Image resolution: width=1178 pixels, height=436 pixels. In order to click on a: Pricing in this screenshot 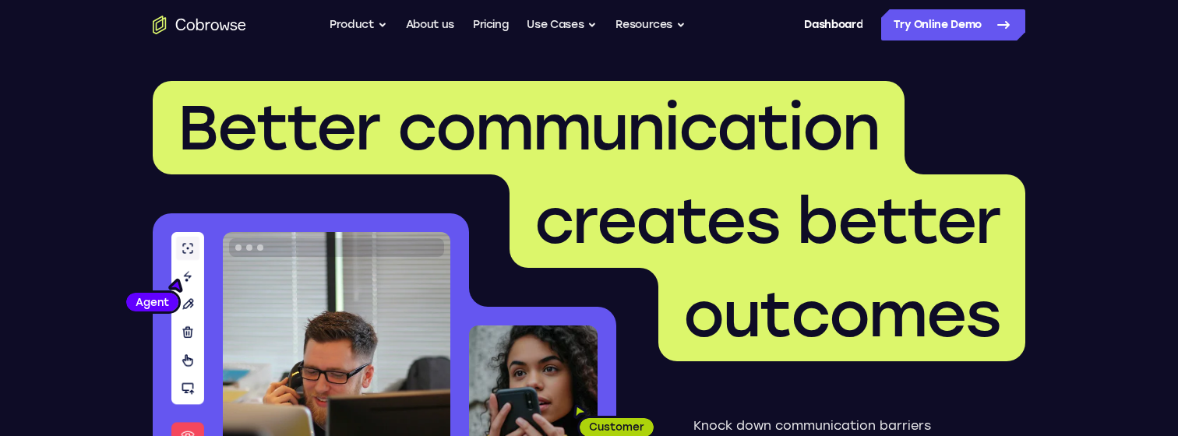, I will do `click(491, 25)`.